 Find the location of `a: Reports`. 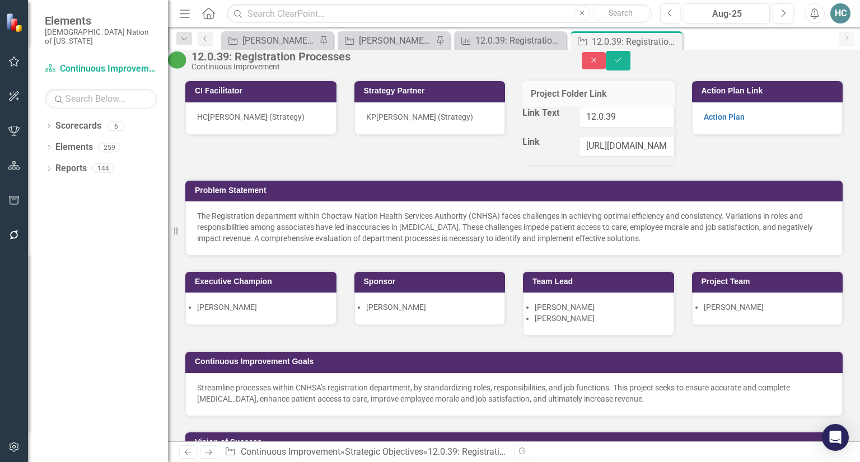

a: Reports is located at coordinates (71, 168).